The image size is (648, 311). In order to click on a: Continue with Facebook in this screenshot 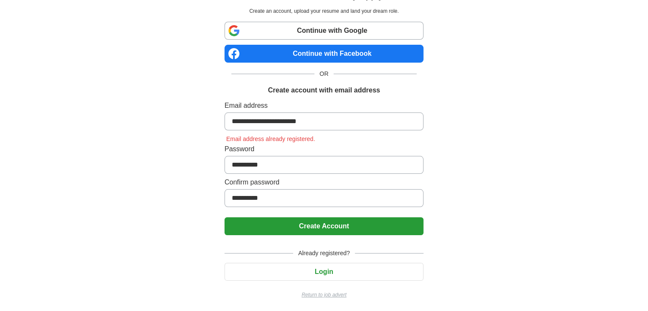, I will do `click(324, 54)`.